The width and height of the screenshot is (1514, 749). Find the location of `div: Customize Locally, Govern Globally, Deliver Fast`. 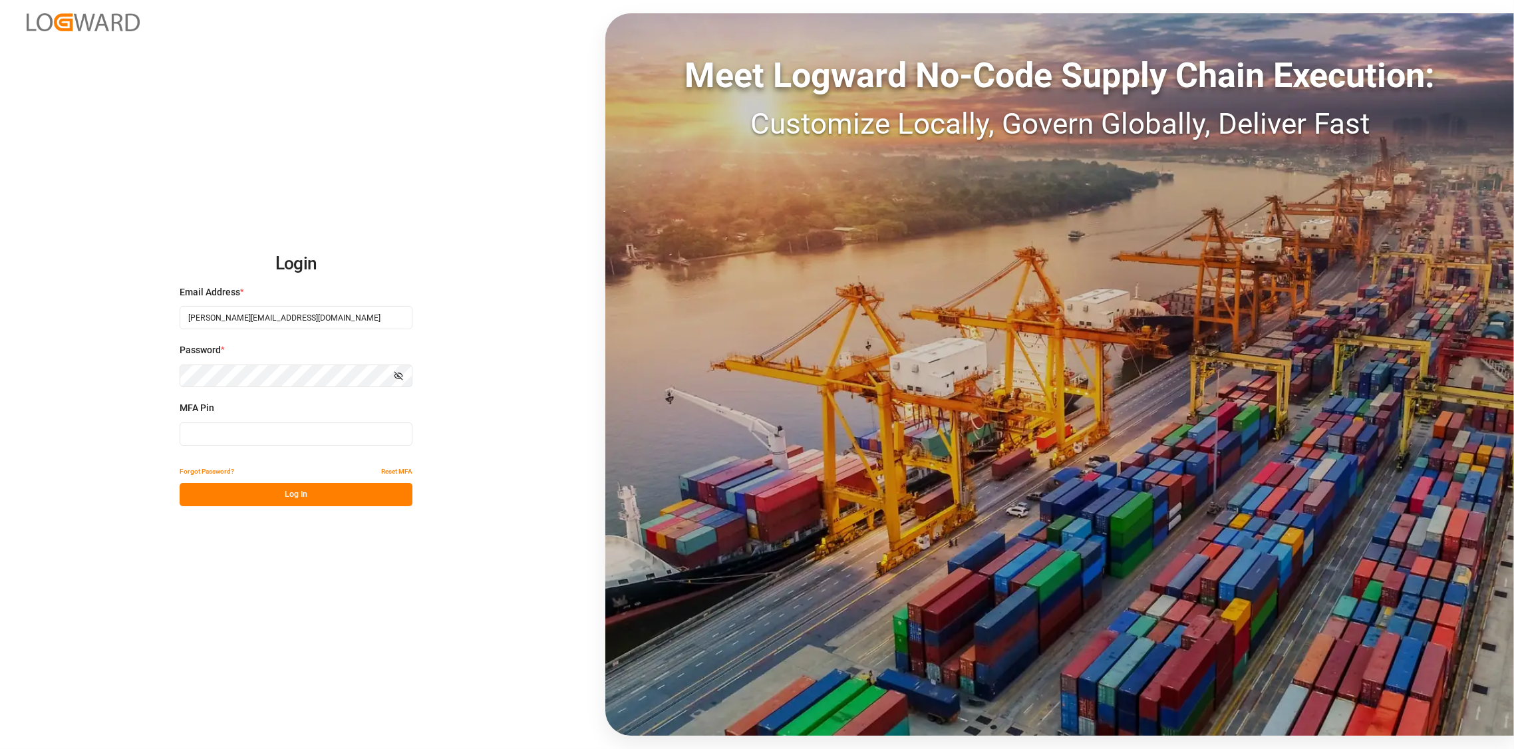

div: Customize Locally, Govern Globally, Deliver Fast is located at coordinates (1060, 124).